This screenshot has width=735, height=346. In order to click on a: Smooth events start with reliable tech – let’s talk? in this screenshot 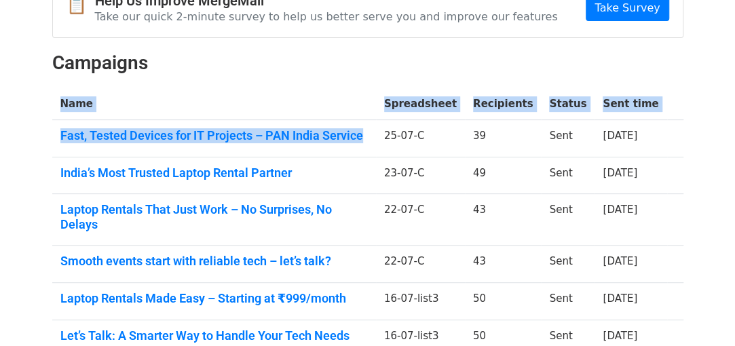, I will do `click(214, 261)`.